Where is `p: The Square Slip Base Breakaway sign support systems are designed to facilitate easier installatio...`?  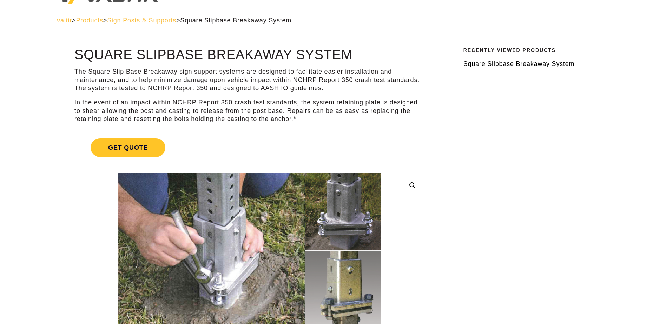
p: The Square Slip Base Breakaway sign support systems are designed to facilitate easier installatio... is located at coordinates (250, 80).